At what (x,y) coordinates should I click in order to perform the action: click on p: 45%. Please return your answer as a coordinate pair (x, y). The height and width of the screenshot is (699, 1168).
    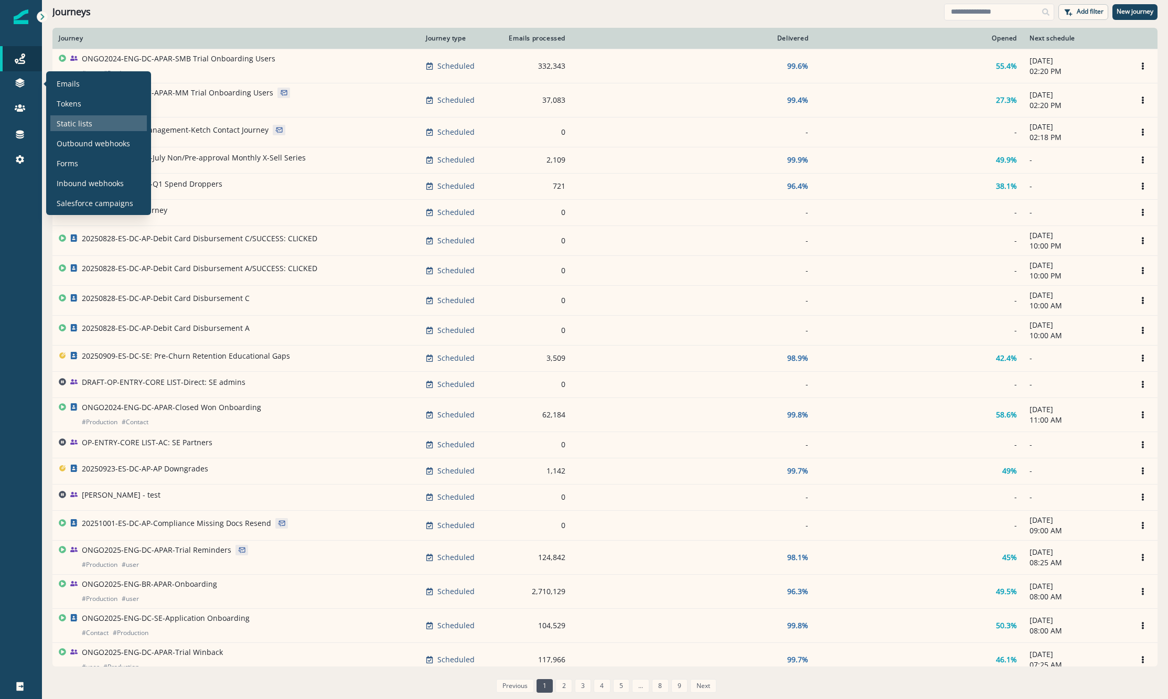
    Looking at the image, I should click on (1010, 558).